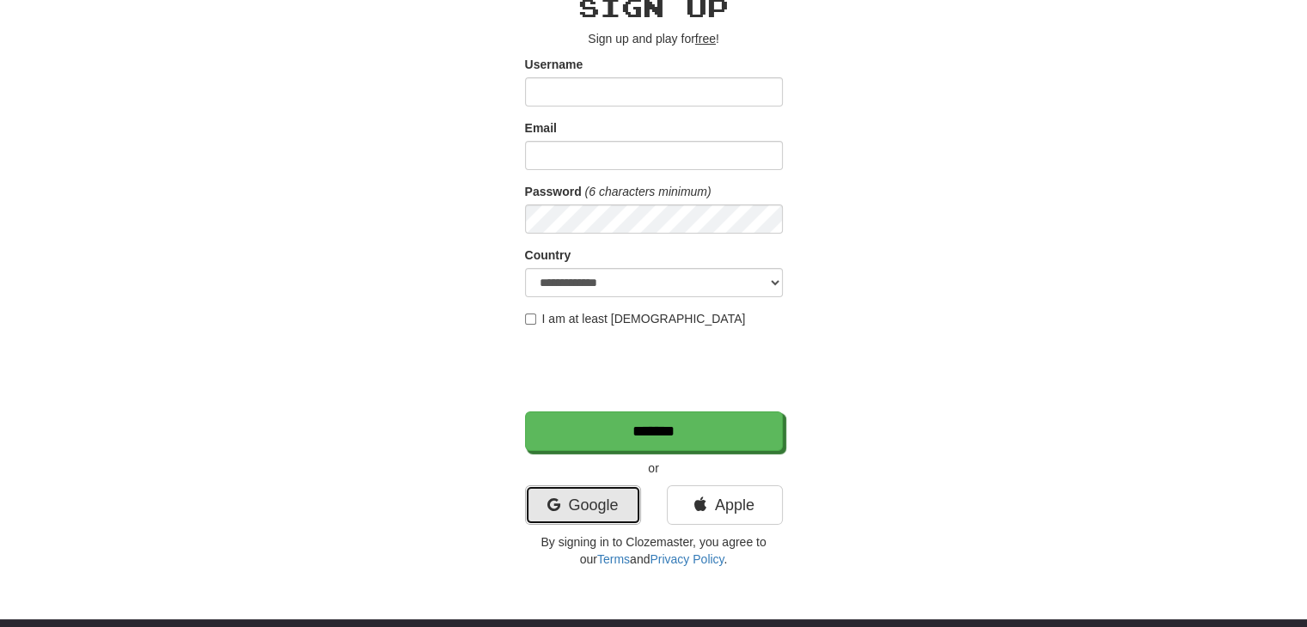 This screenshot has width=1307, height=627. What do you see at coordinates (583, 505) in the screenshot?
I see `a: Google` at bounding box center [583, 505].